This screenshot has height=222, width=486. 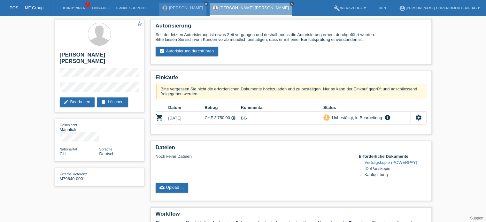 I want to click on i: info, so click(x=387, y=118).